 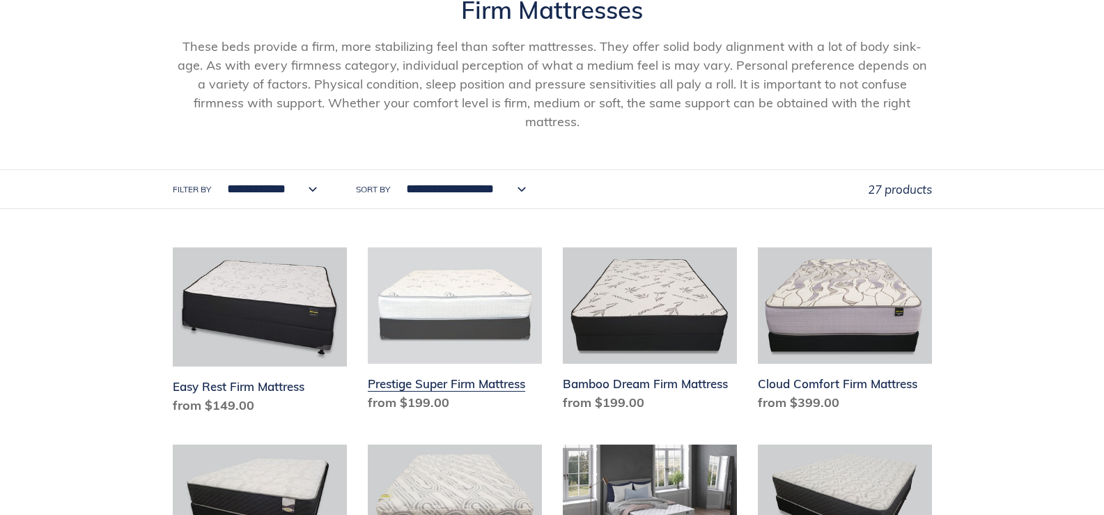 What do you see at coordinates (650, 332) in the screenshot?
I see `a: Bamboo Dream Firm Mattress` at bounding box center [650, 332].